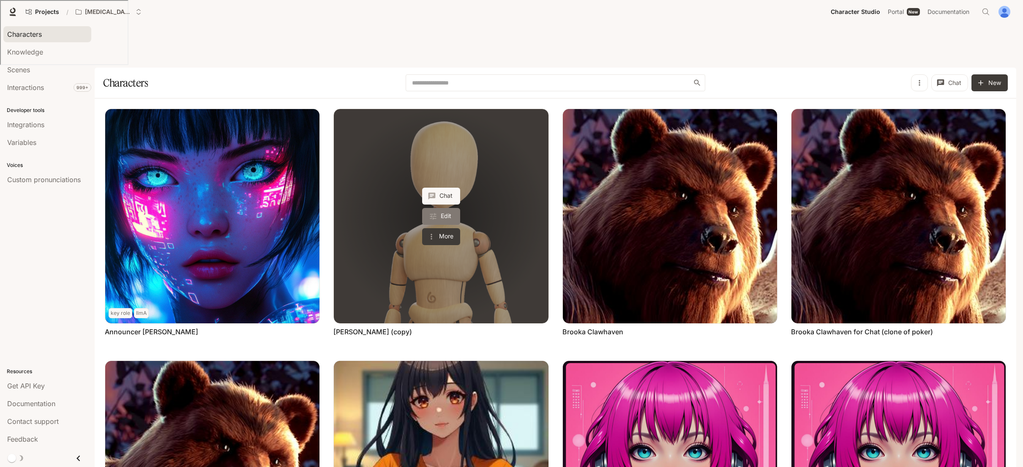  What do you see at coordinates (441, 237) in the screenshot?
I see `button: More actions` at bounding box center [441, 237].